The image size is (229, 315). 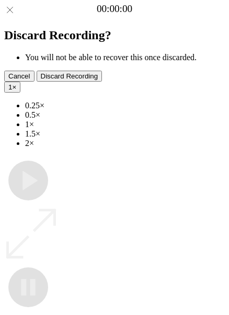 I want to click on a: 00:00:00, so click(x=115, y=9).